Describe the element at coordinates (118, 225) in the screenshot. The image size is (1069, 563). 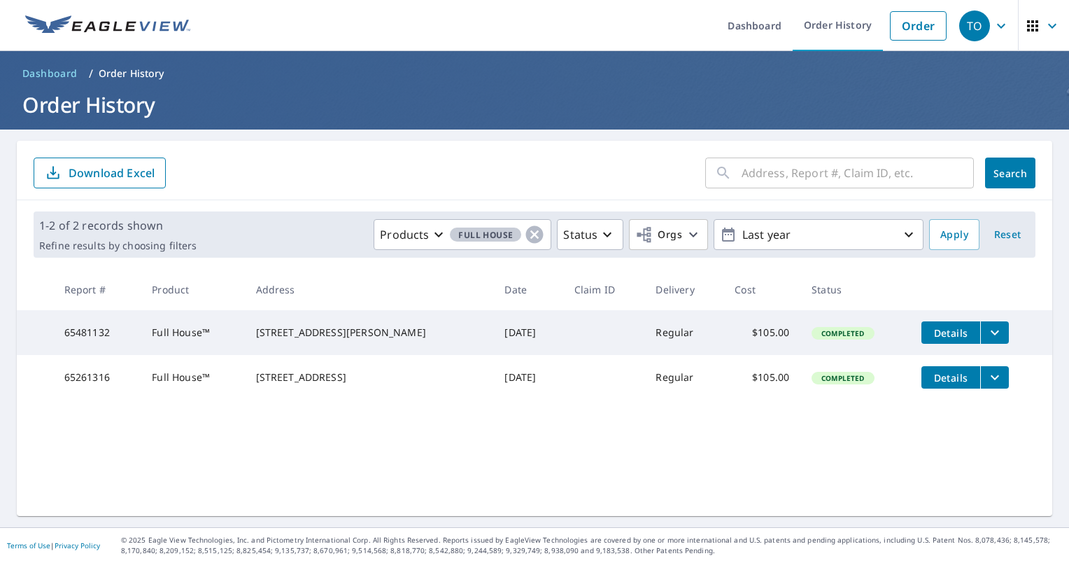
I see `p: 1-2 of 2 records shown` at that location.